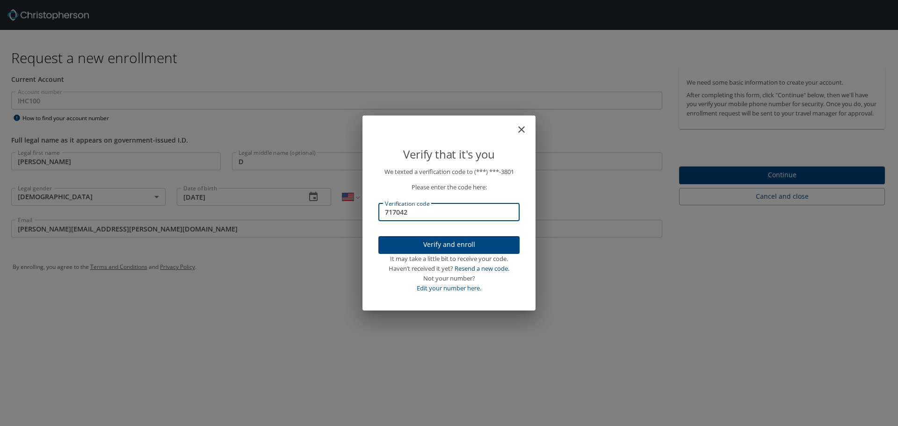 The image size is (898, 426). What do you see at coordinates (449, 259) in the screenshot?
I see `div: It may take a little bit to receive your code.` at bounding box center [449, 259].